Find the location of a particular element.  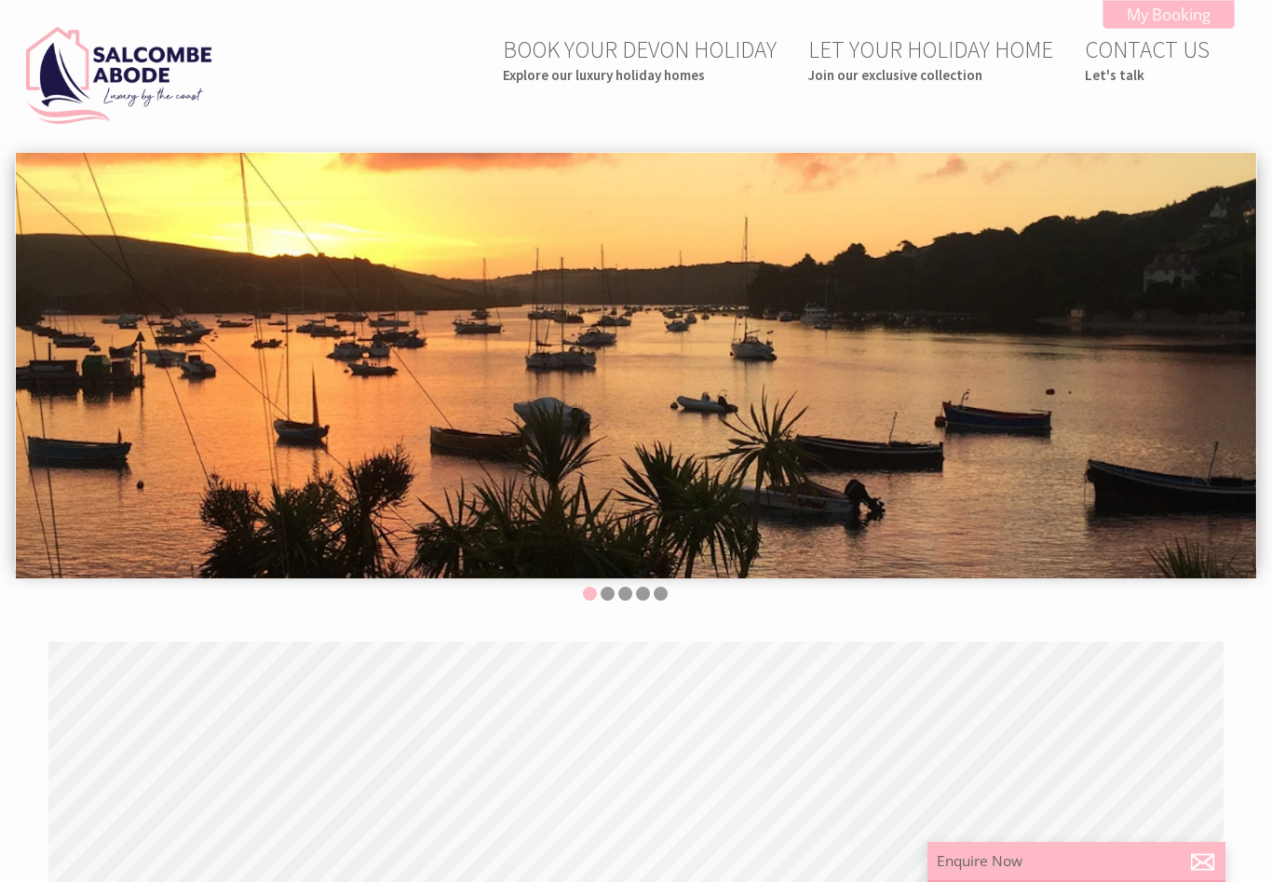

p: Enquire Now is located at coordinates (1077, 861).